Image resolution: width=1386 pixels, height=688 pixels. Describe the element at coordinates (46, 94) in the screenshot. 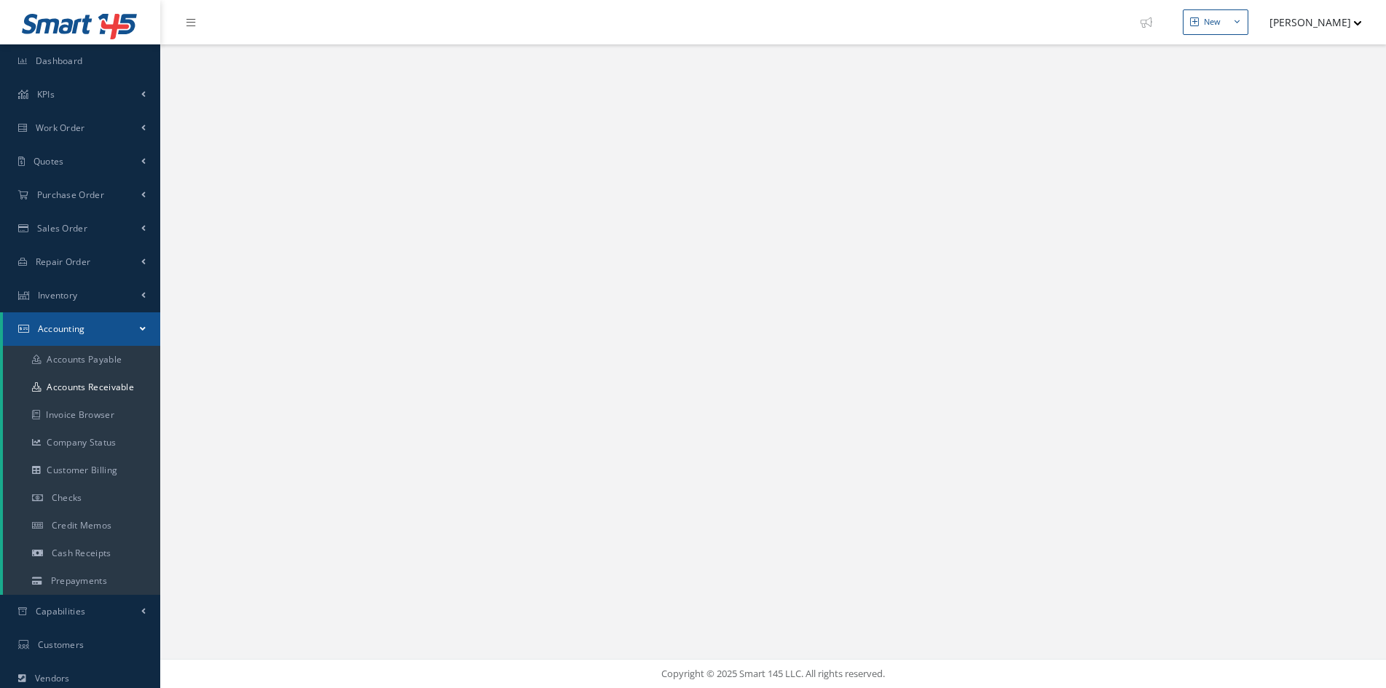

I see `span: KPIs` at that location.